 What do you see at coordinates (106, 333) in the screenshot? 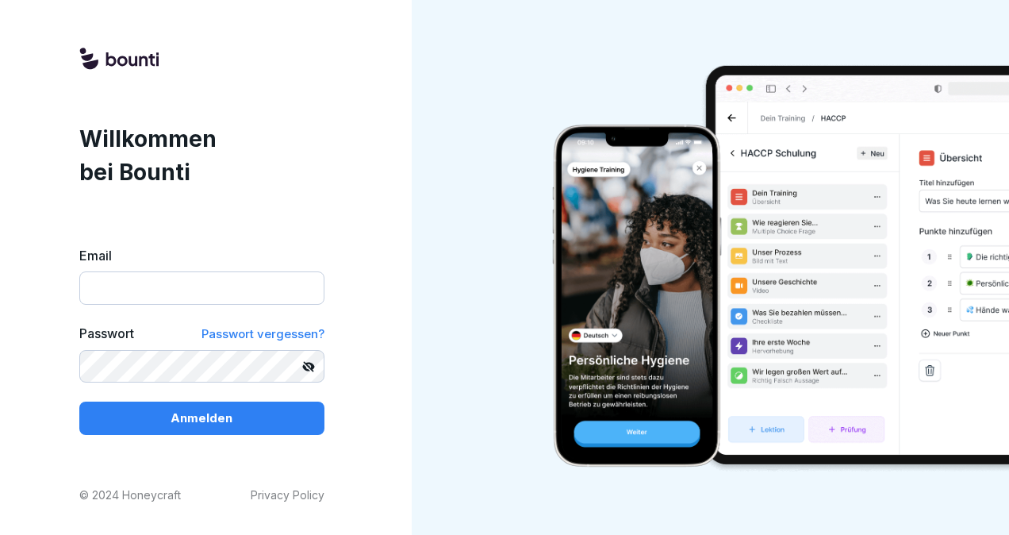
I see `label: Passwort` at bounding box center [106, 333].